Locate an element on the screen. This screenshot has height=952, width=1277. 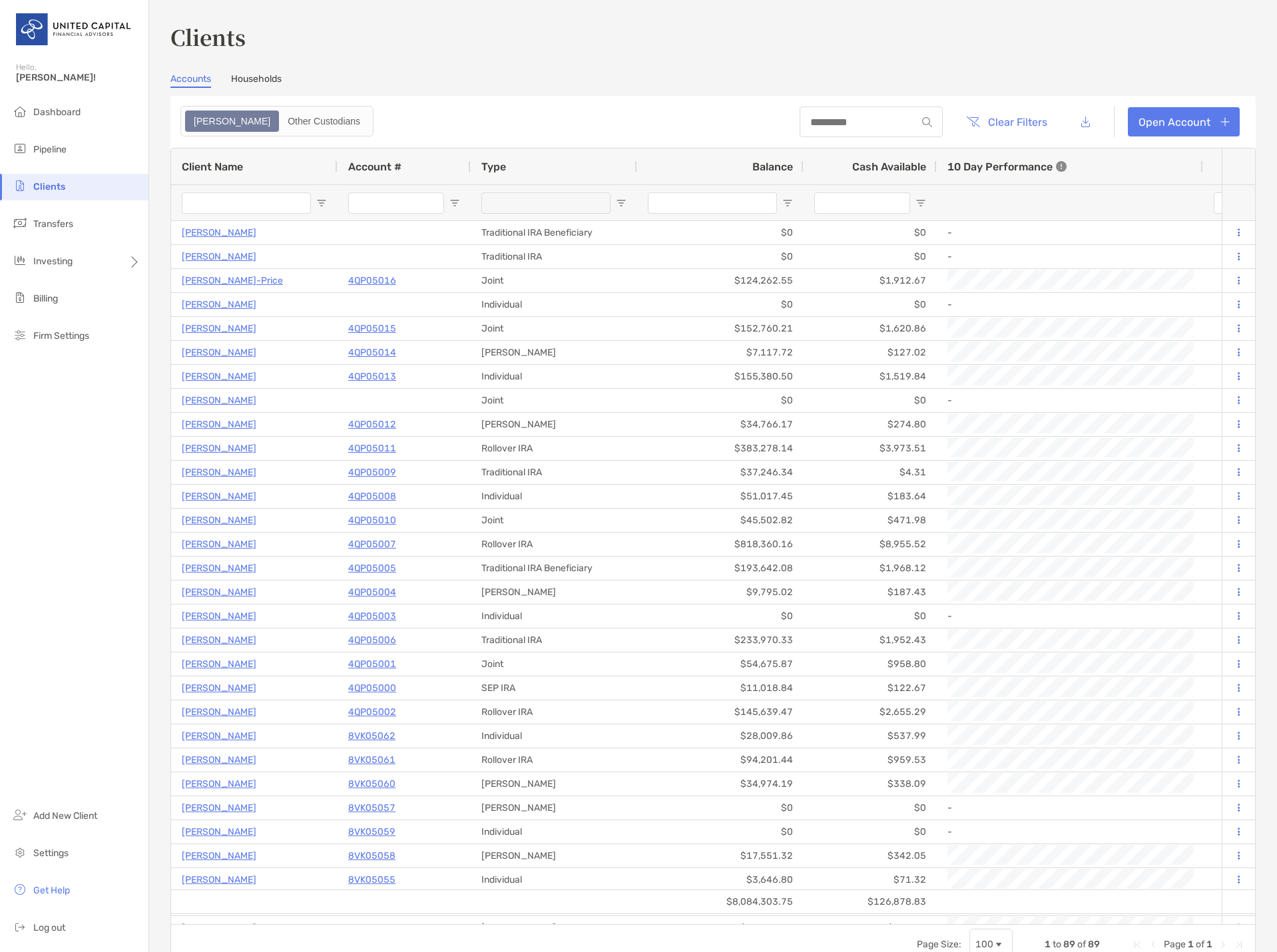
a: 8VK05058 is located at coordinates (372, 855).